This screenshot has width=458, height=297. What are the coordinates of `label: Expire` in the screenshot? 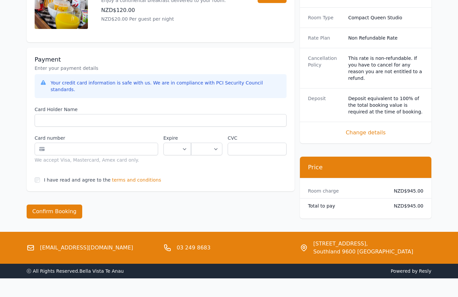 It's located at (177, 138).